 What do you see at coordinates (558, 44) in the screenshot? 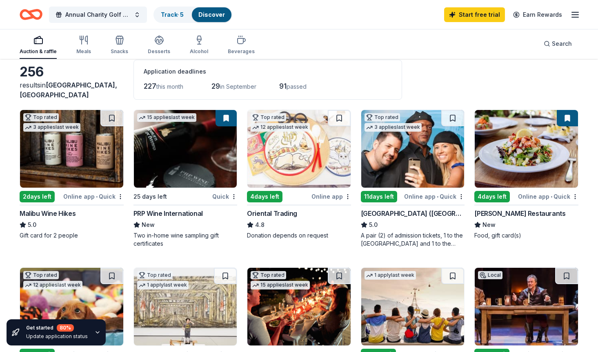
I see `button: Search` at bounding box center [558, 44].